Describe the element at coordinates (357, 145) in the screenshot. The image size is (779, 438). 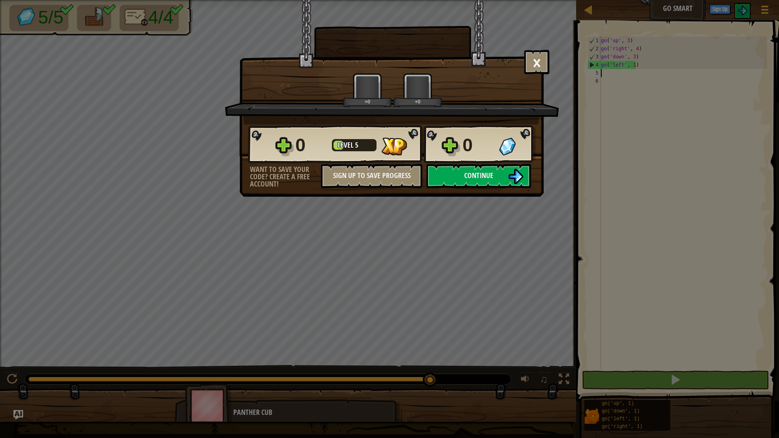
I see `span: 5` at that location.